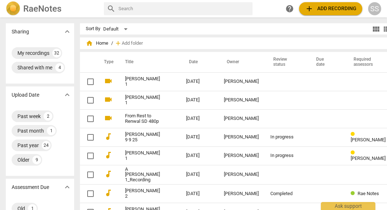 This screenshot has width=387, height=210. Describe the element at coordinates (31, 131) in the screenshot. I see `div: Past month` at that location.